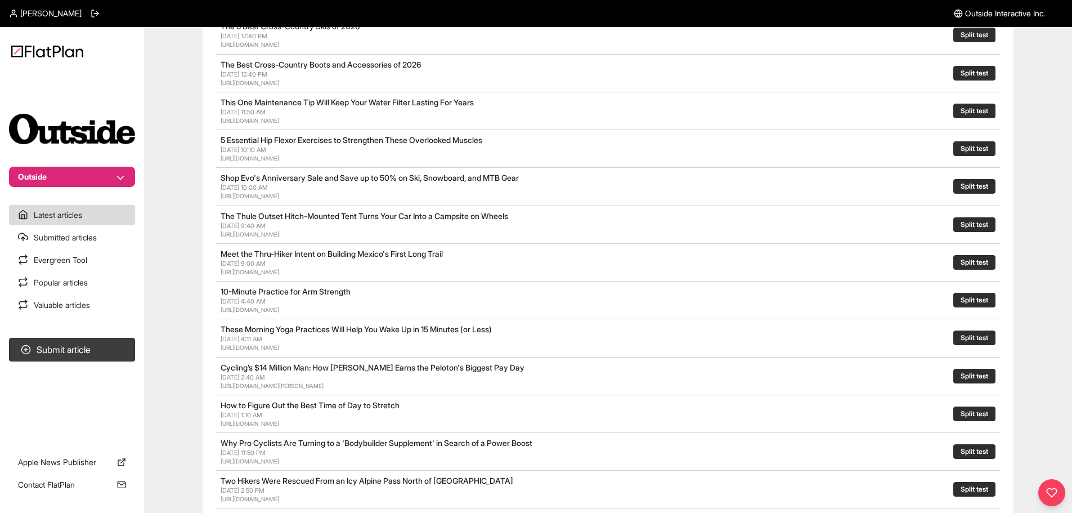 This screenshot has height=513, width=1072. What do you see at coordinates (356, 329) in the screenshot?
I see `a: These Morning Yoga Practices Will Help You Wake Up in 15 Minutes (or Less)` at bounding box center [356, 329].